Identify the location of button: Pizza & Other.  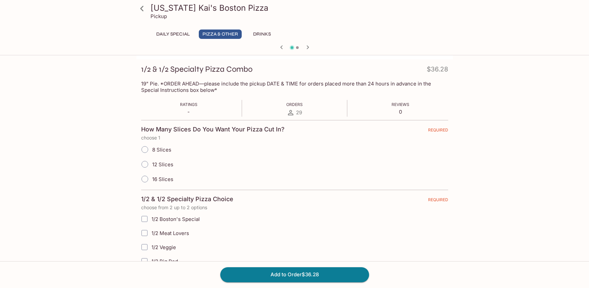
(220, 34).